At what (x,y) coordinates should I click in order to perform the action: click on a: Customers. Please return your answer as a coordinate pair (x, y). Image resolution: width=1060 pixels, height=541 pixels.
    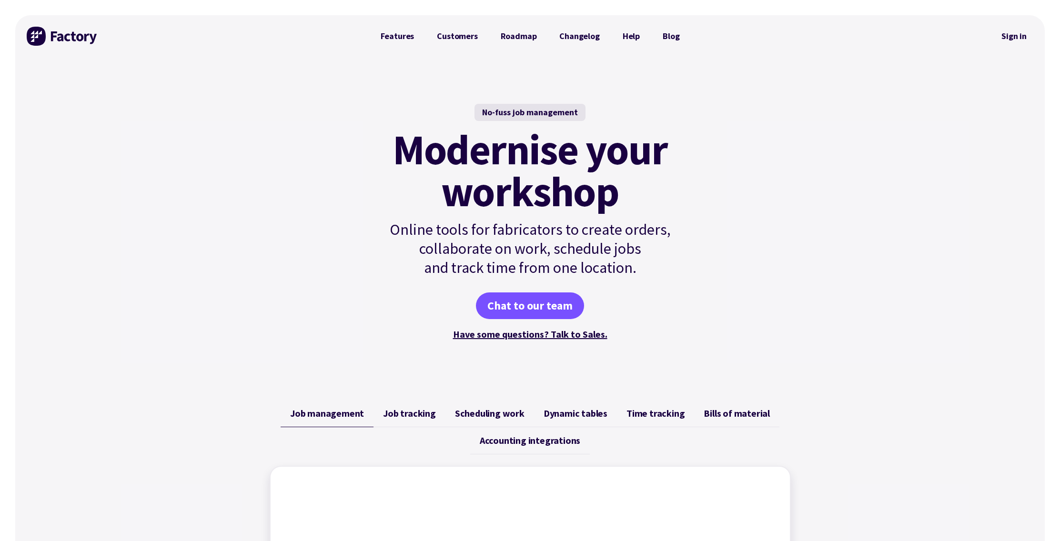
    Looking at the image, I should click on (457, 36).